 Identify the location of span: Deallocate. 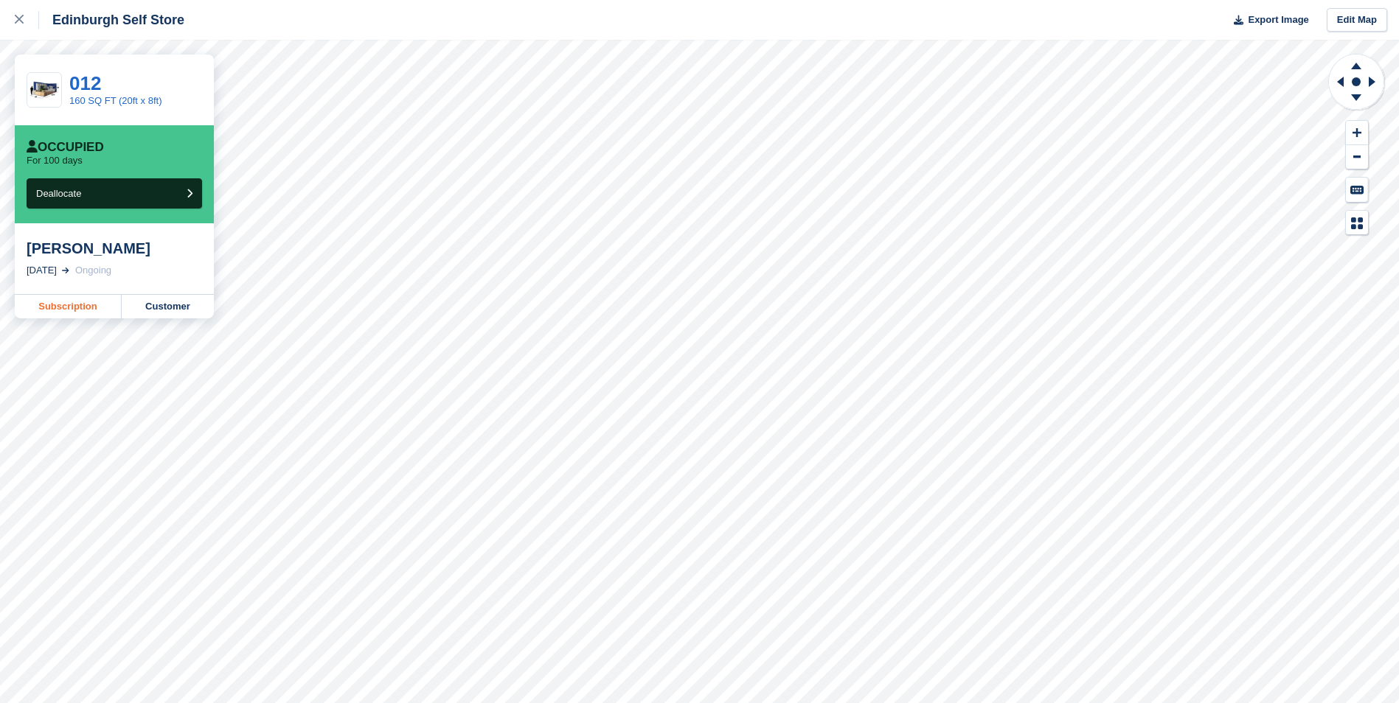
(58, 193).